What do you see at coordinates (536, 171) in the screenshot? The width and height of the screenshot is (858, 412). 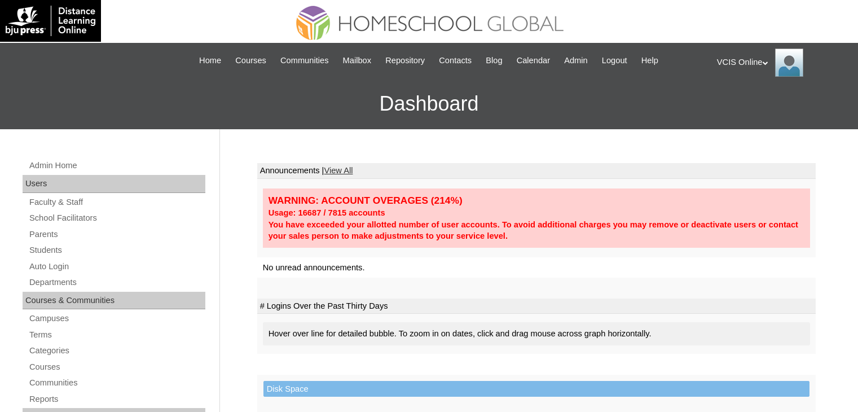 I see `td: Announcements |` at bounding box center [536, 171].